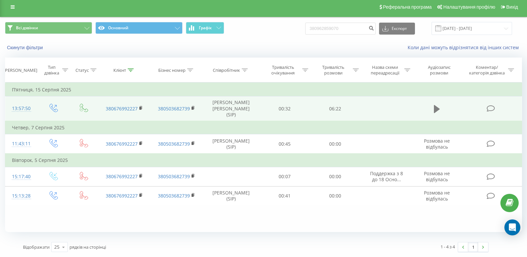 Image resolution: width=527 pixels, height=257 pixels. Describe the element at coordinates (334, 70) in the screenshot. I see `div: Тривалість розмови` at that location.